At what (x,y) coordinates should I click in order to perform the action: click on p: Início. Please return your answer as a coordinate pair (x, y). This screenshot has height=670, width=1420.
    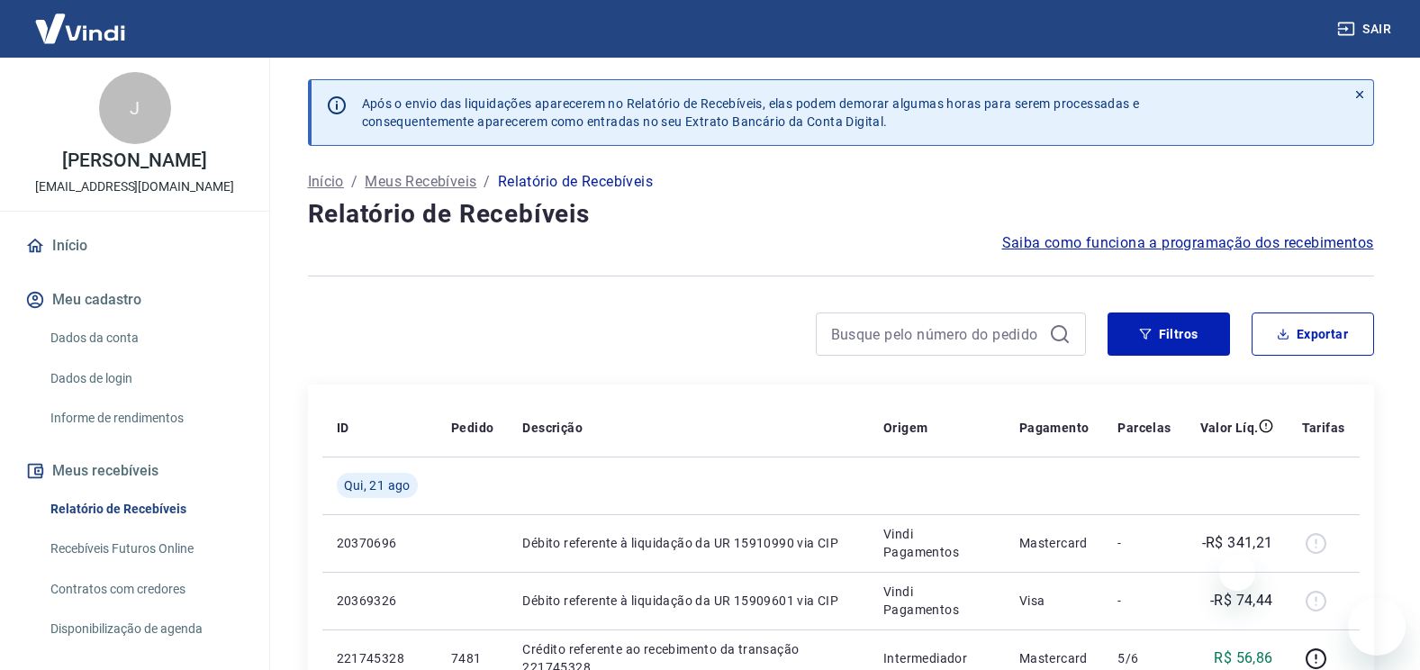
    Looking at the image, I should click on (326, 182).